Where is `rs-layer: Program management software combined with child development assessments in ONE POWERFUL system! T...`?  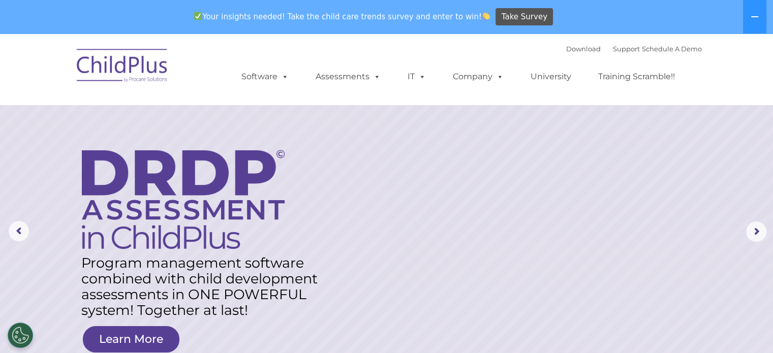
rs-layer: Program management software combined with child development assessments in ONE POWERFUL system! T... is located at coordinates (205, 287).